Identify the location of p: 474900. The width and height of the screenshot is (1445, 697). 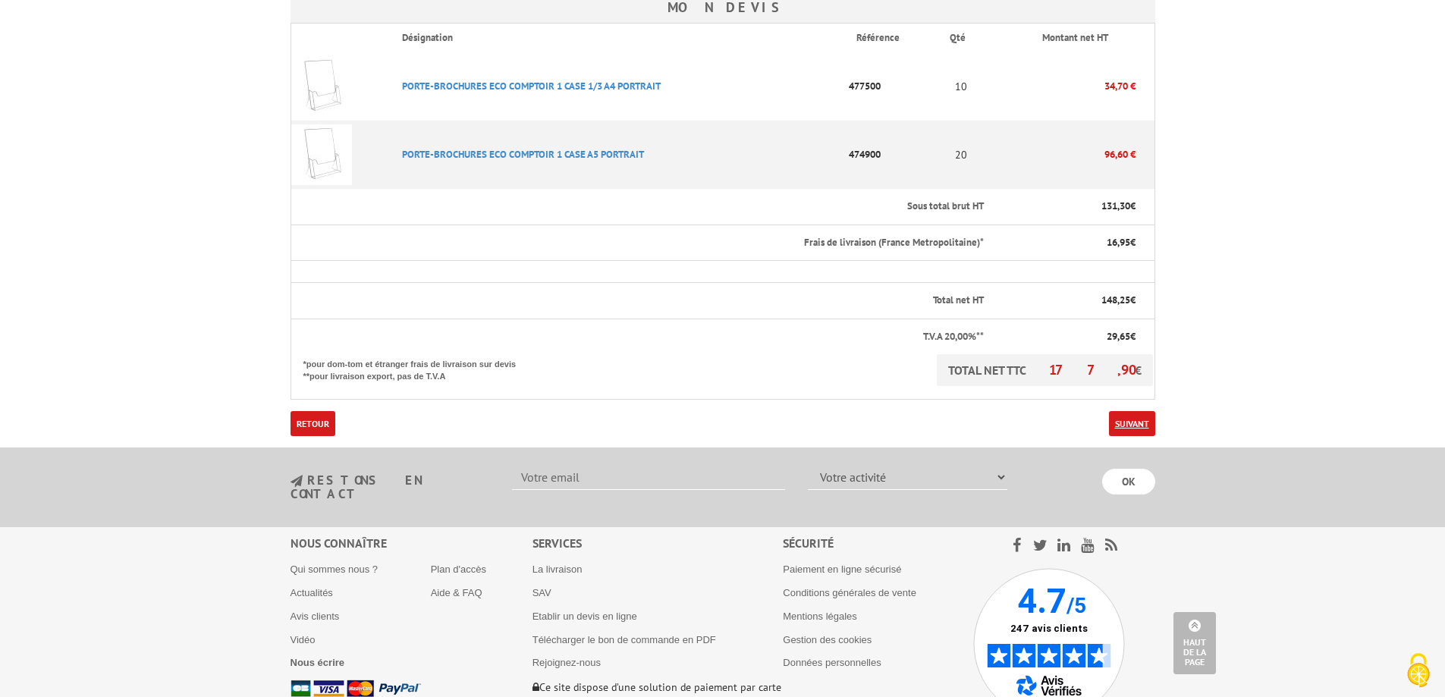
(891, 154).